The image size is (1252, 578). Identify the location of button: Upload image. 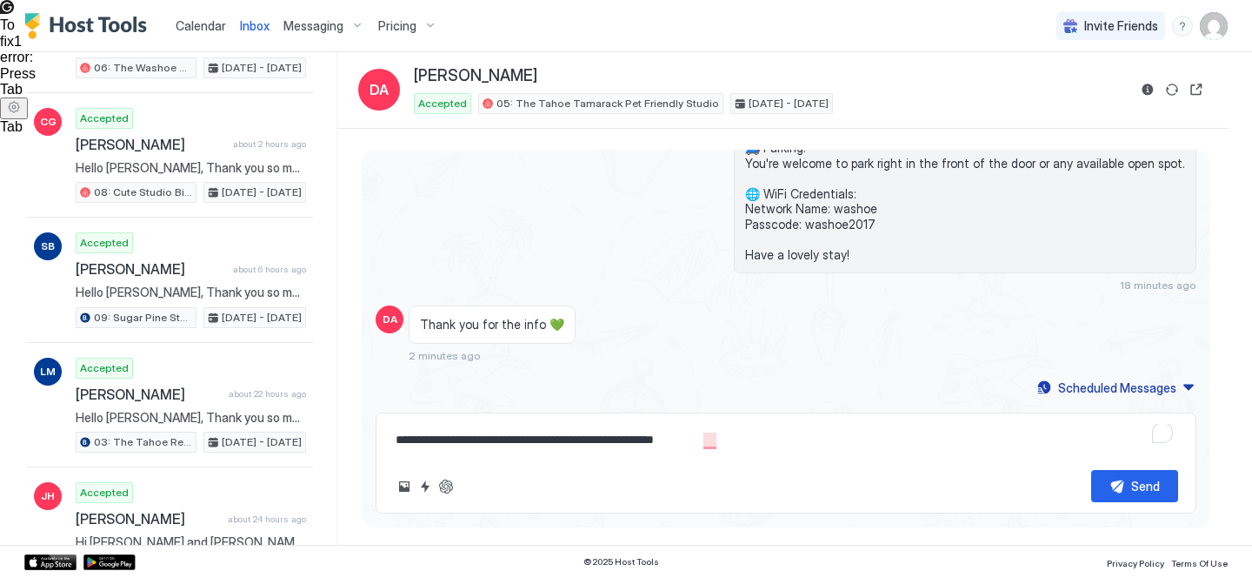
(404, 486).